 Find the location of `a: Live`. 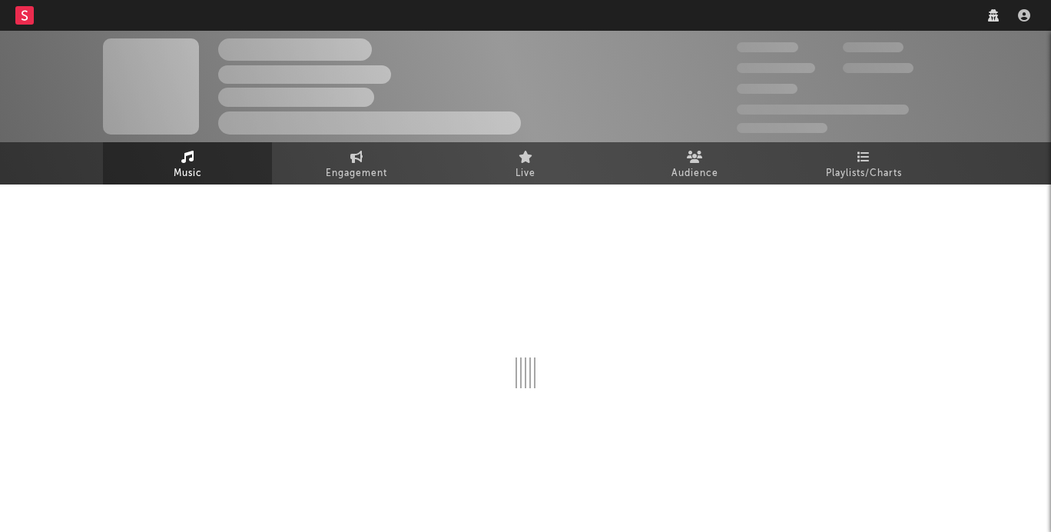

a: Live is located at coordinates (526, 163).